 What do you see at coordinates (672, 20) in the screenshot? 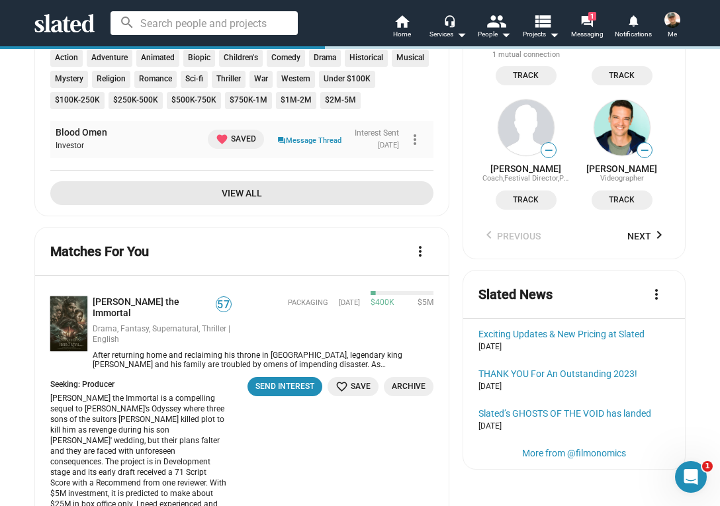
I see `img: Antony J. Bowman` at bounding box center [672, 20].